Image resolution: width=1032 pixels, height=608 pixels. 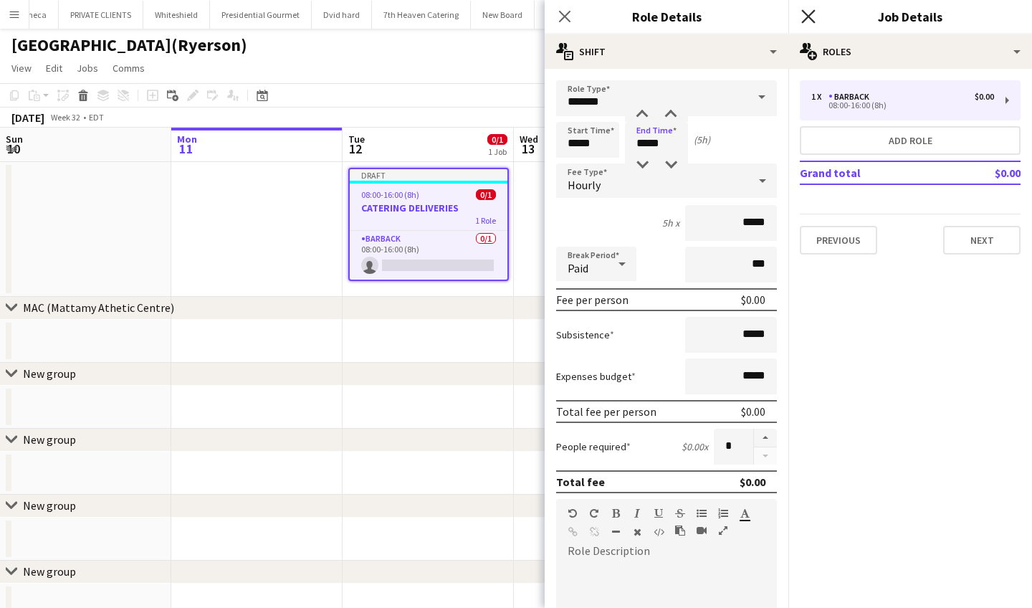 What do you see at coordinates (187, 139) in the screenshot?
I see `span: Mon` at bounding box center [187, 139].